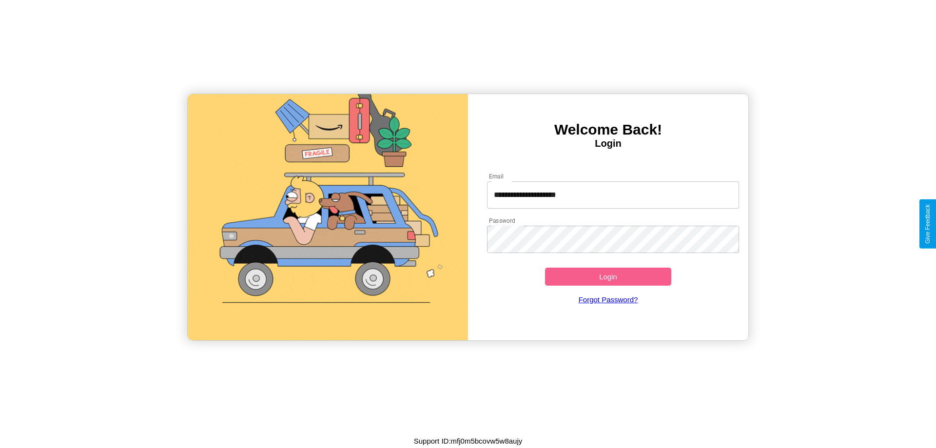 The image size is (936, 448). What do you see at coordinates (608, 130) in the screenshot?
I see `h3: Welcome Back!` at bounding box center [608, 130].